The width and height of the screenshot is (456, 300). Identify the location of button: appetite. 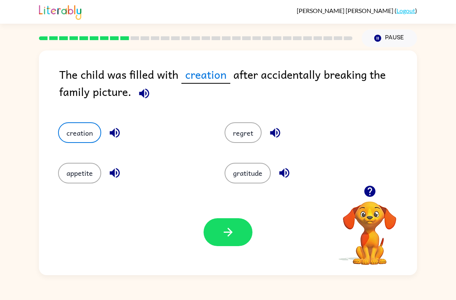
(79, 173).